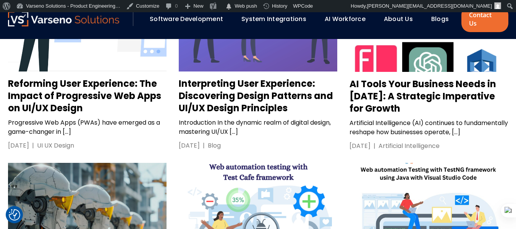  What do you see at coordinates (444, 19) in the screenshot?
I see `div: Blogs` at bounding box center [444, 19].